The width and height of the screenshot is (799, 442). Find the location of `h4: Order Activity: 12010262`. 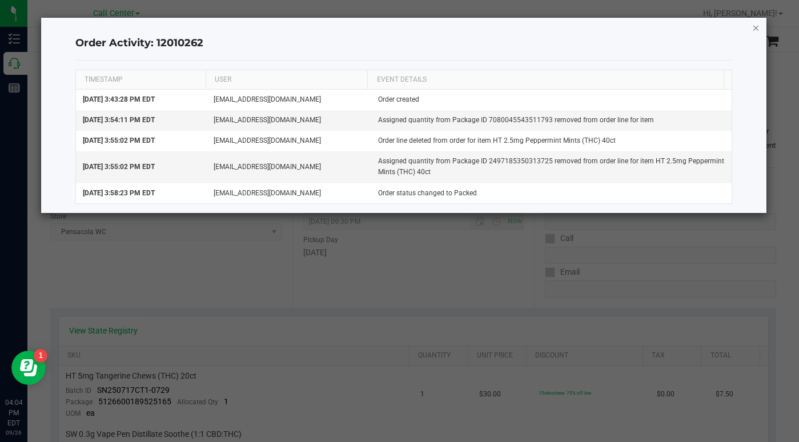

h4: Order Activity: 12010262 is located at coordinates (404, 43).